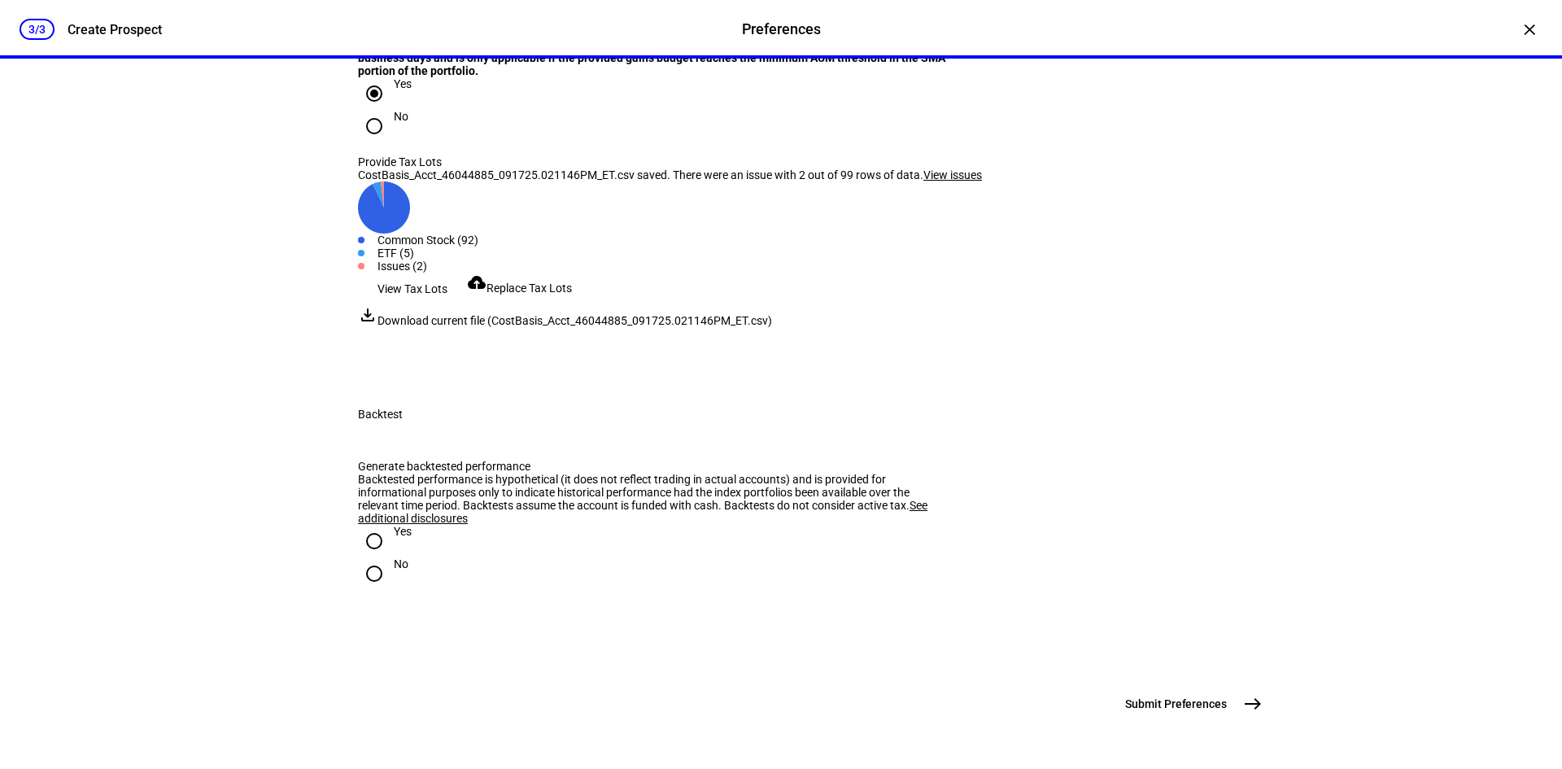  What do you see at coordinates (1192, 704) in the screenshot?
I see `button: Submit Preferences` at bounding box center [1192, 704].